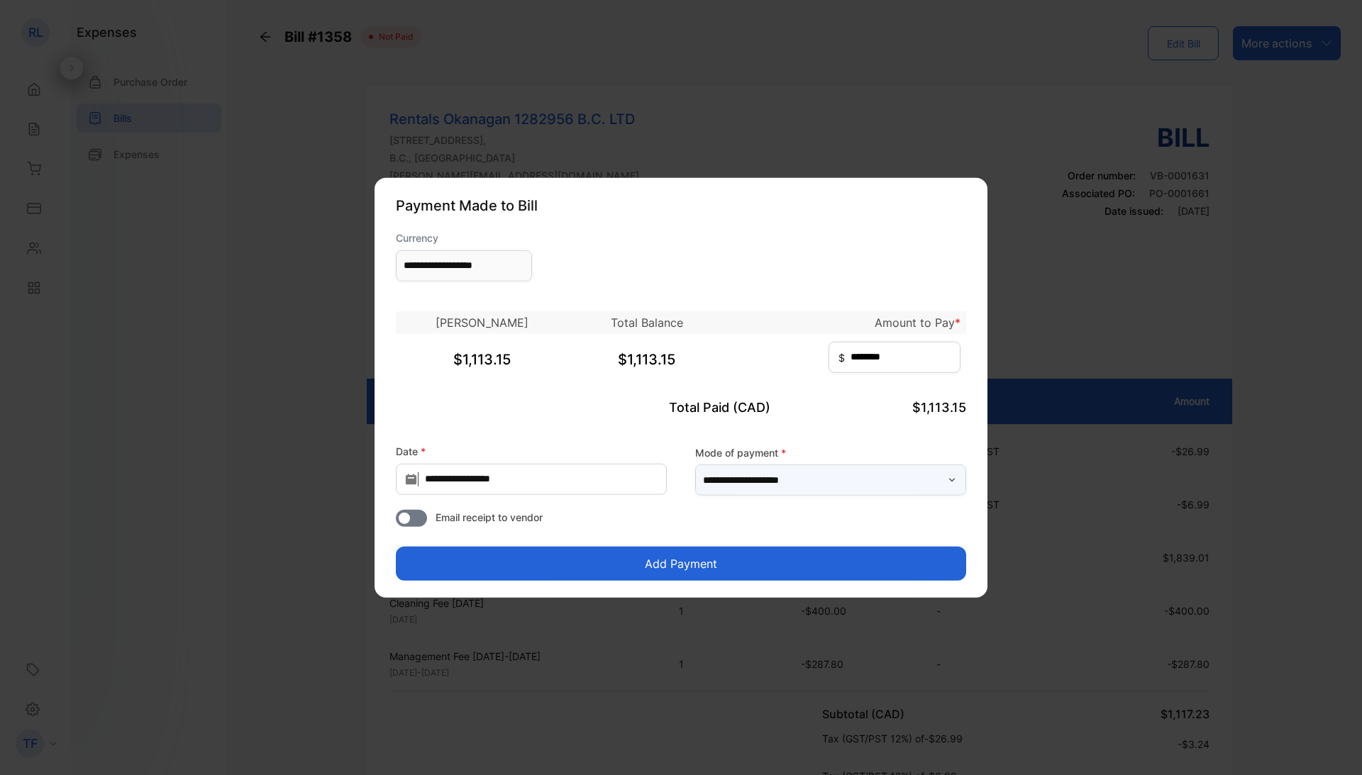 Image resolution: width=1362 pixels, height=775 pixels. I want to click on button: Add Payment, so click(681, 564).